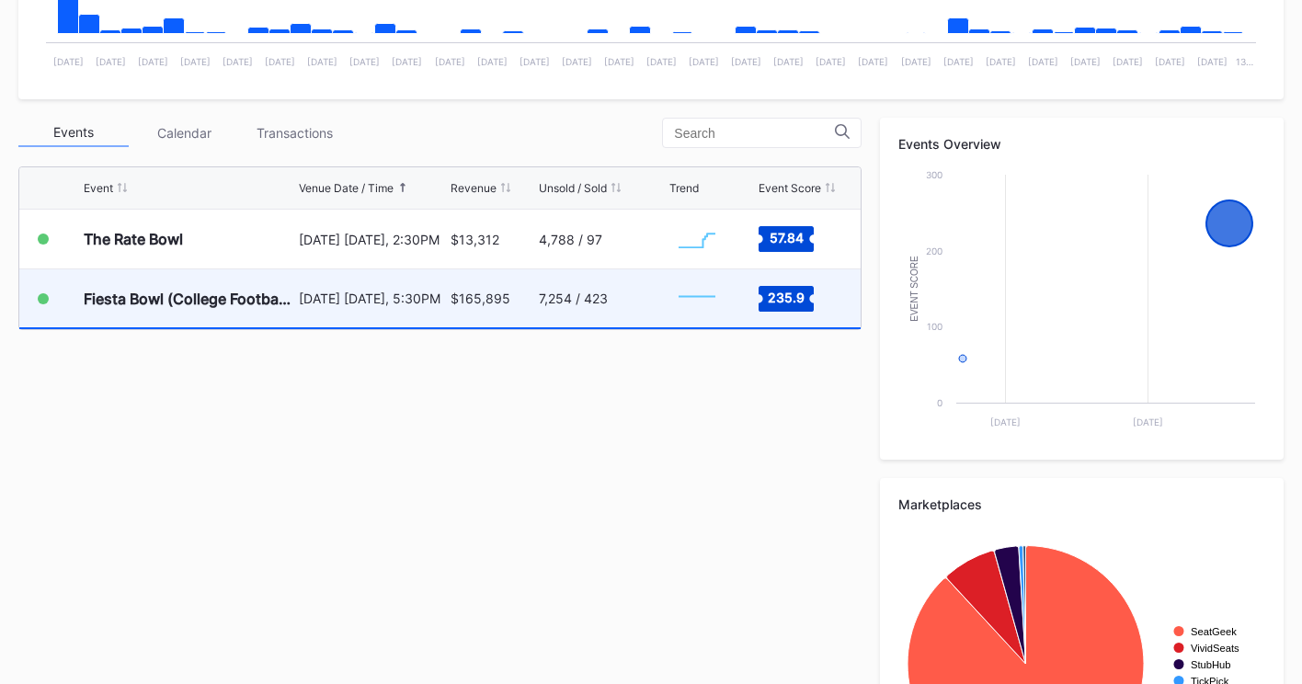 The height and width of the screenshot is (684, 1302). Describe the element at coordinates (1244, 62) in the screenshot. I see `text: 13…` at that location.